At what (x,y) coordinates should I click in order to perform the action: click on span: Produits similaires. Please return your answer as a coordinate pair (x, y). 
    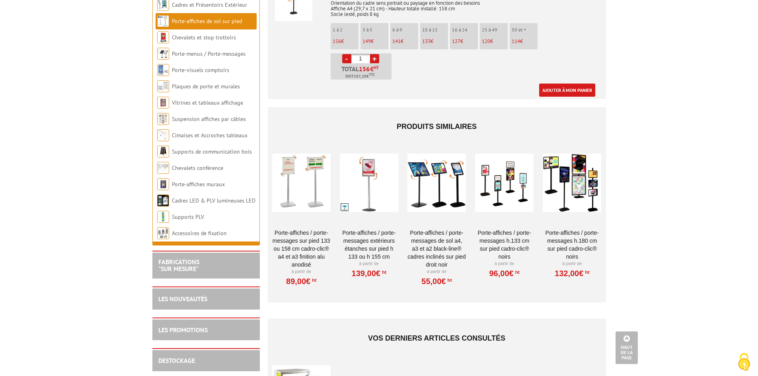
    Looking at the image, I should click on (437, 127).